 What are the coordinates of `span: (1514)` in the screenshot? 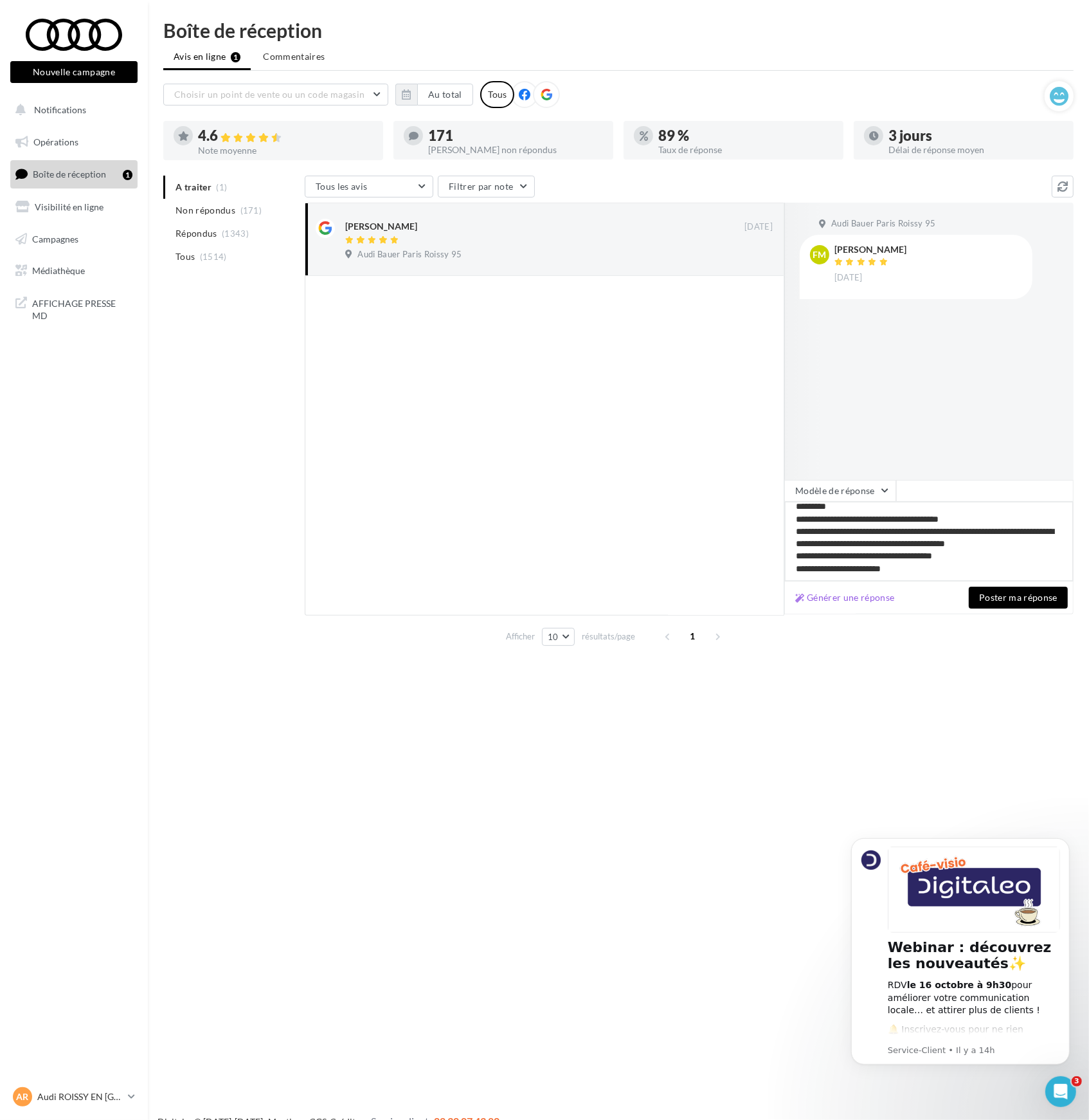 It's located at (214, 257).